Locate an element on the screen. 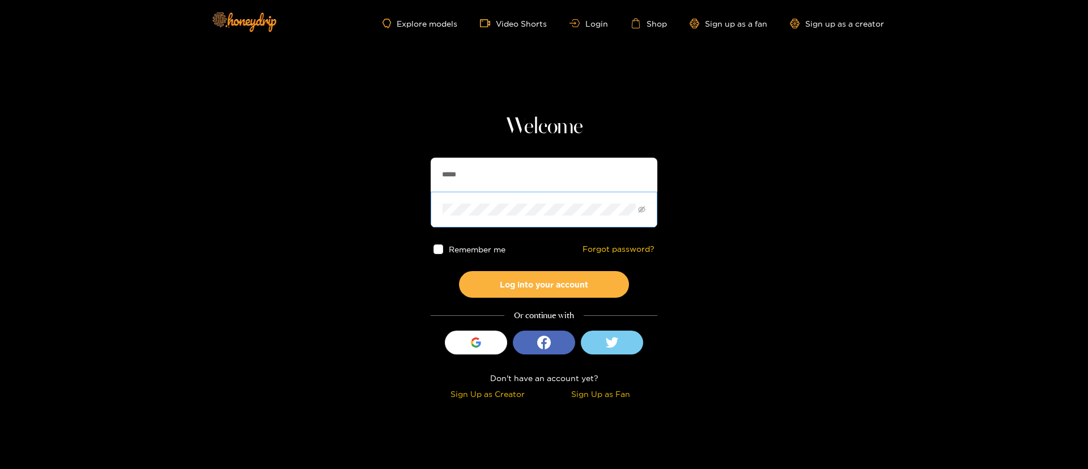 This screenshot has height=469, width=1088. span: Remember me is located at coordinates (477, 249).